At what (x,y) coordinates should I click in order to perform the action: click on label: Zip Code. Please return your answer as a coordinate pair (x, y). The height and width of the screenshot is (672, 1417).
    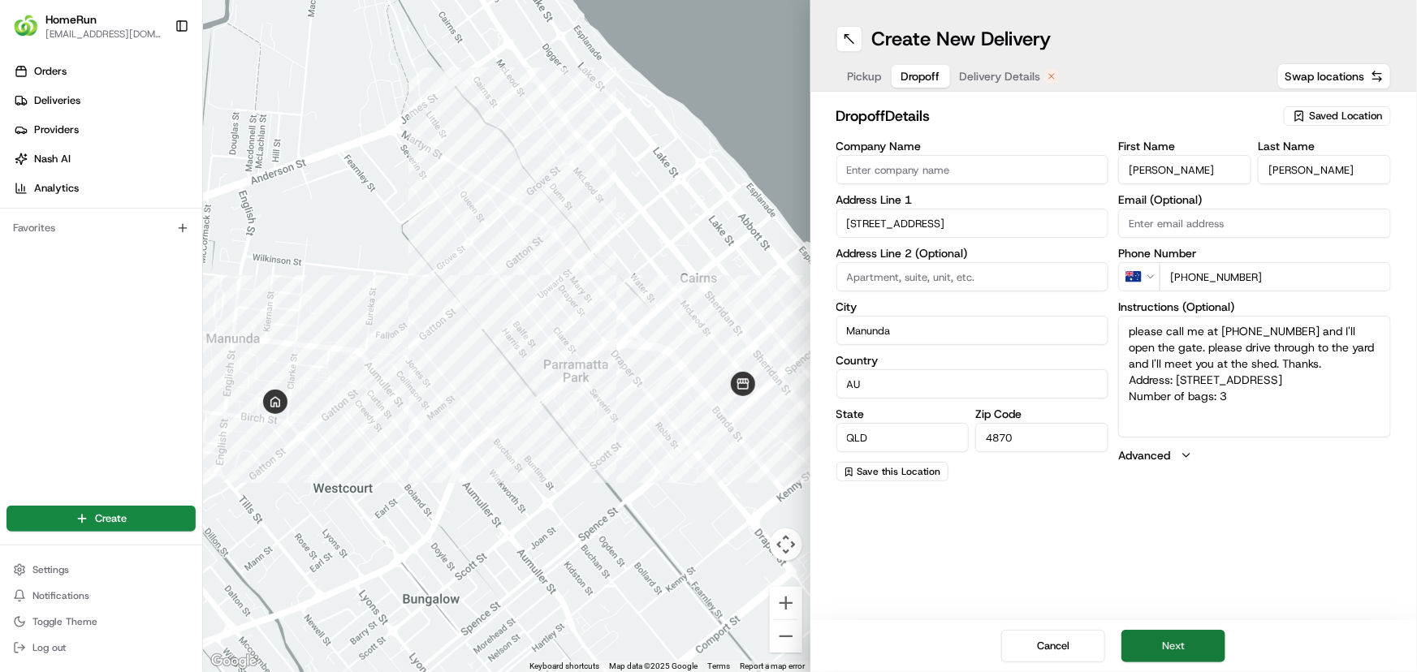
    Looking at the image, I should click on (1042, 414).